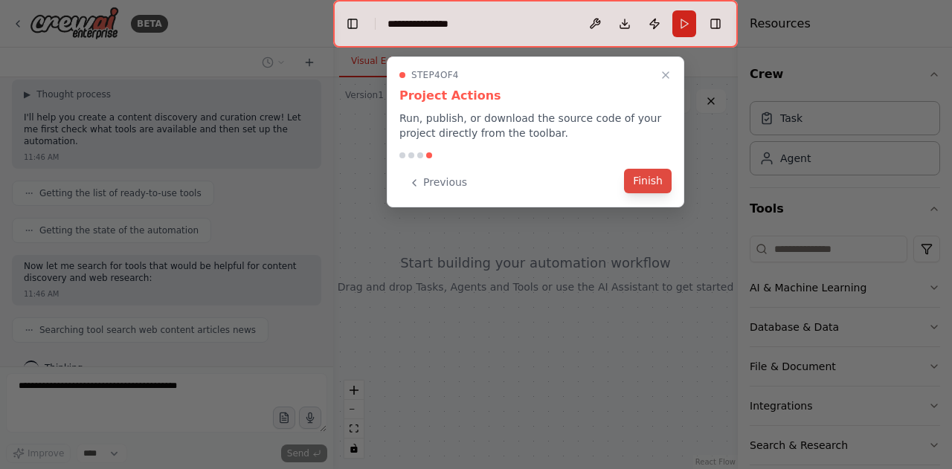 This screenshot has width=952, height=469. I want to click on p: Run, publish, or download the source code of your project directly from the toolbar., so click(536, 126).